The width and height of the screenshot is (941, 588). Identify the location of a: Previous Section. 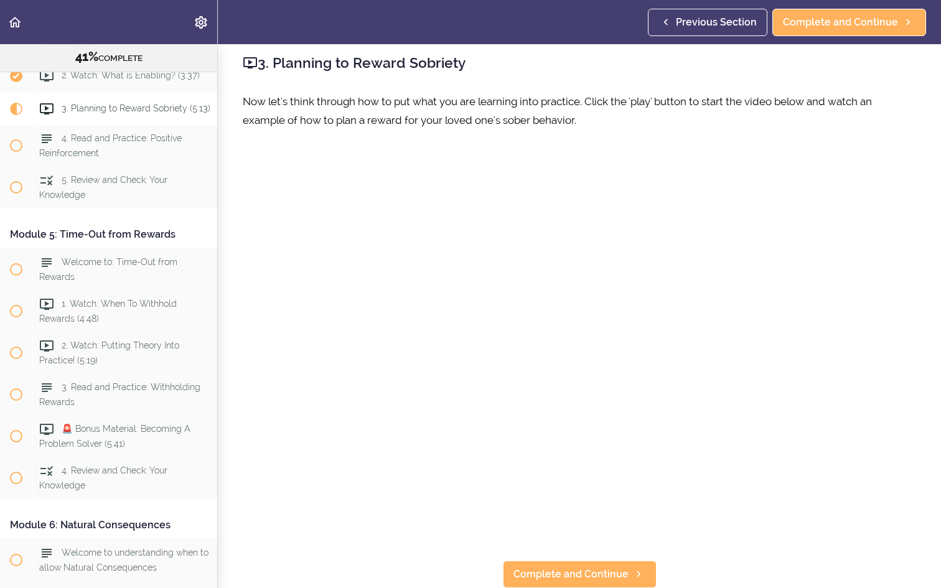
(707, 22).